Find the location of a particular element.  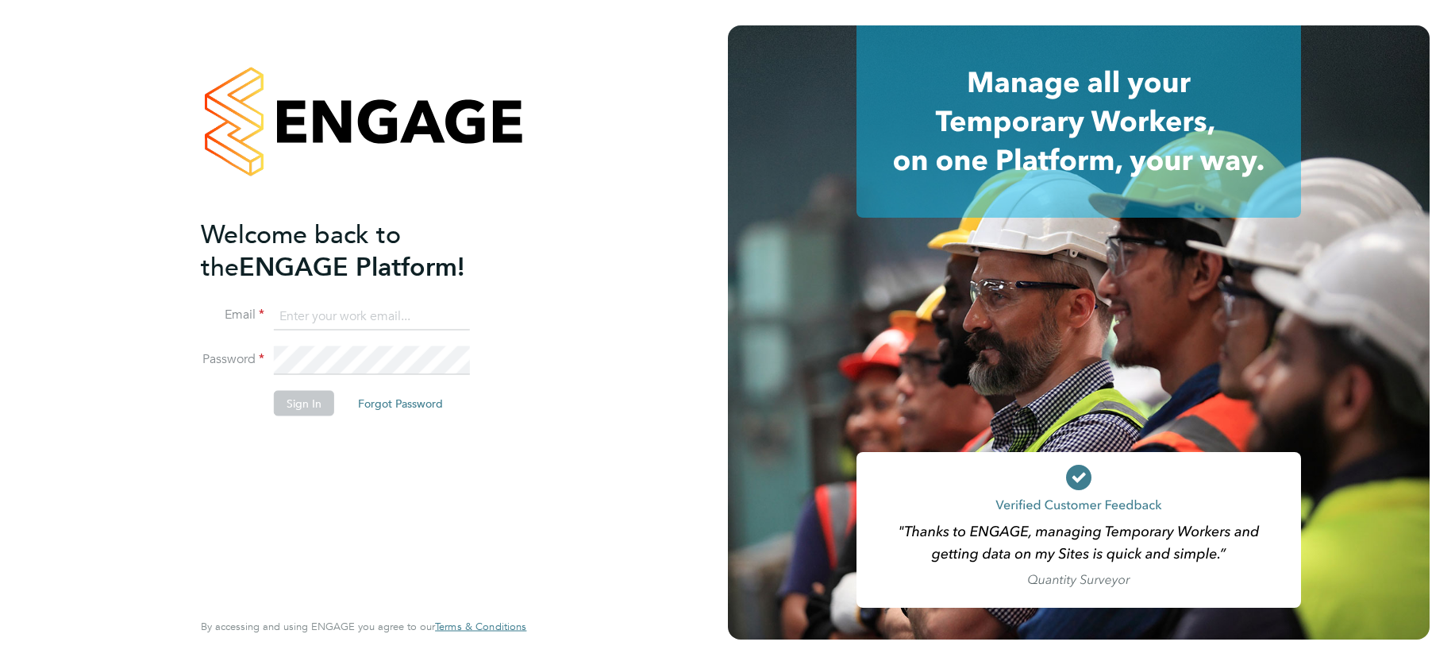

span: Terms & Conditions is located at coordinates (480, 626).